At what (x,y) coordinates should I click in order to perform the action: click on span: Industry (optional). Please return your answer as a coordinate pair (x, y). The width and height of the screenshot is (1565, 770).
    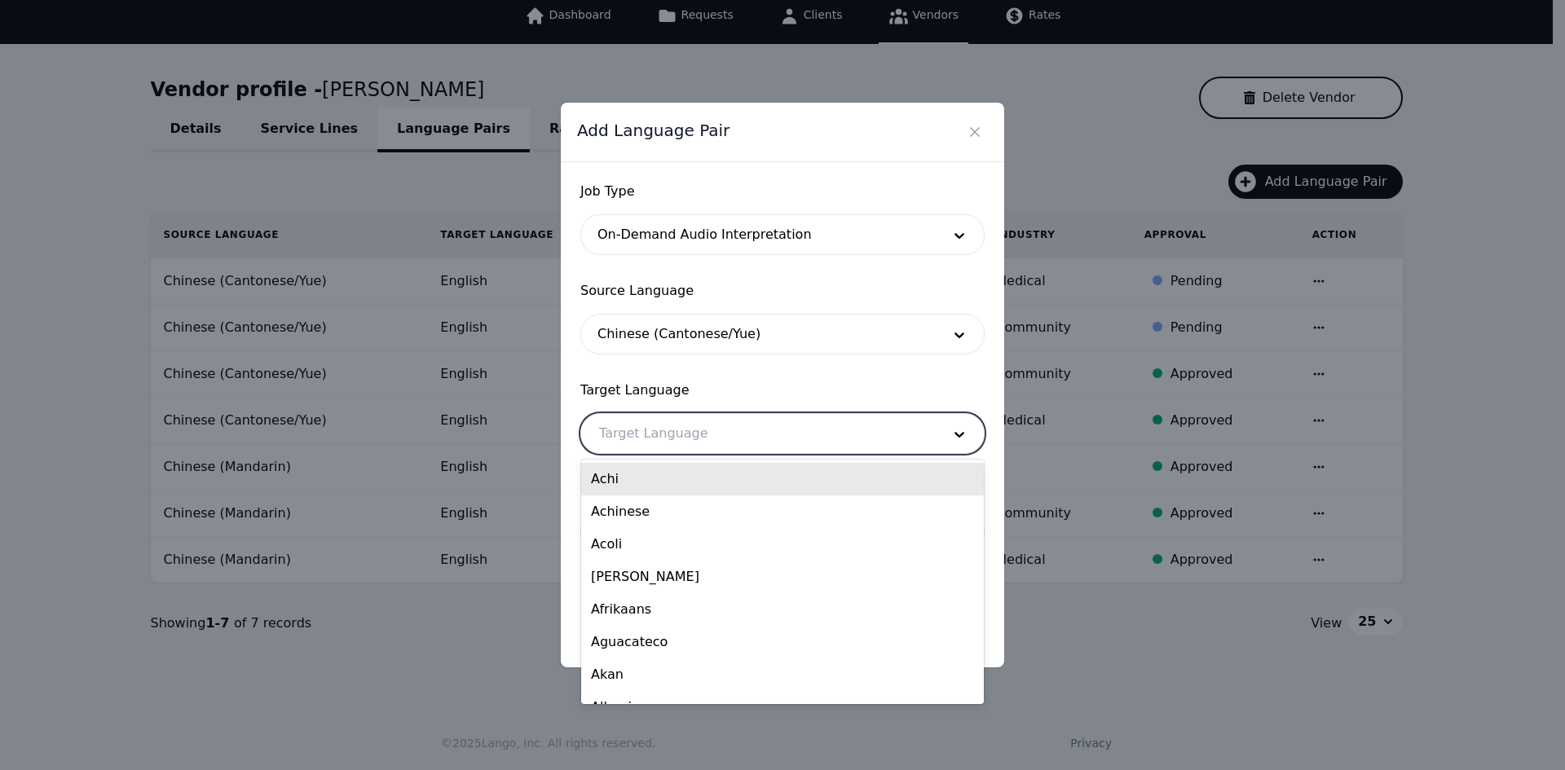
    Looking at the image, I should click on (782, 490).